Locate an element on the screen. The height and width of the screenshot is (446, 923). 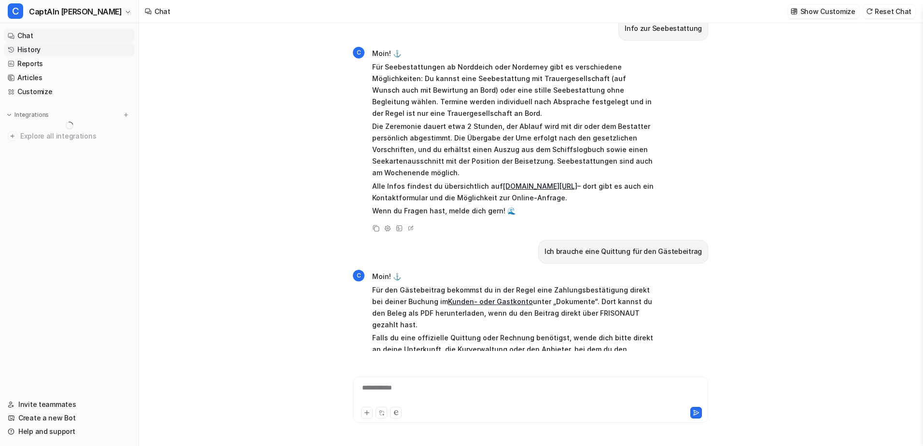
p: Integrations is located at coordinates (31, 115).